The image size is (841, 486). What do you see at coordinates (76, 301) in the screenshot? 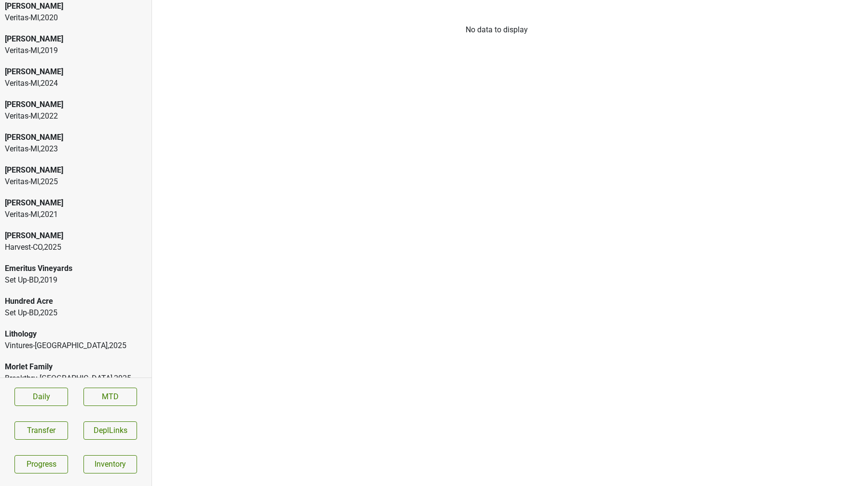
I see `div: Hundred Acre` at bounding box center [76, 301].